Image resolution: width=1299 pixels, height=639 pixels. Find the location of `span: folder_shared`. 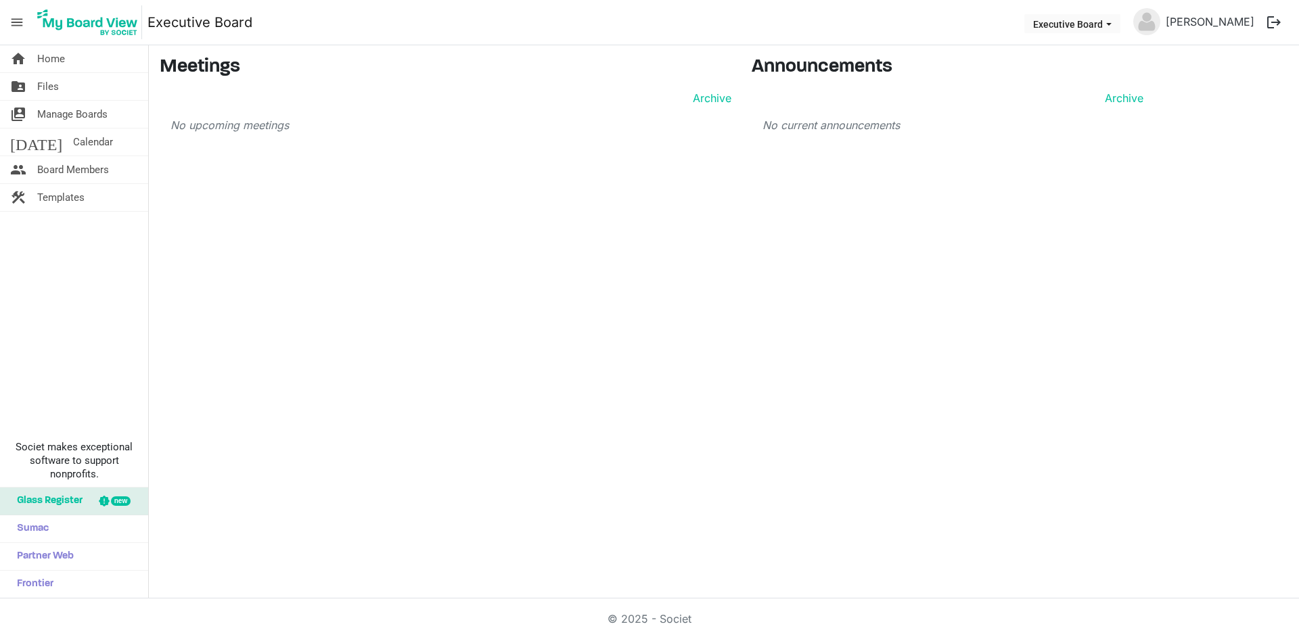

span: folder_shared is located at coordinates (18, 87).